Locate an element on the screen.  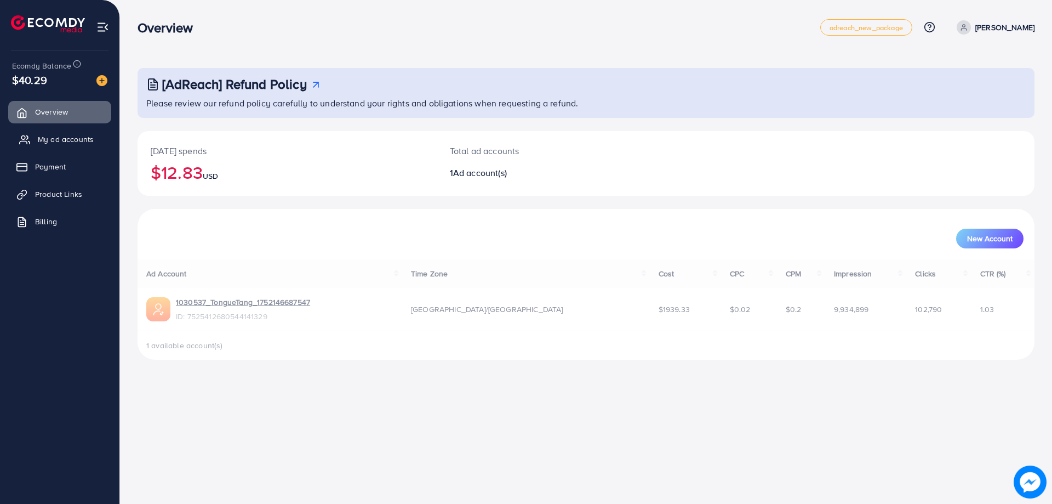
span: Payment is located at coordinates (50, 167).